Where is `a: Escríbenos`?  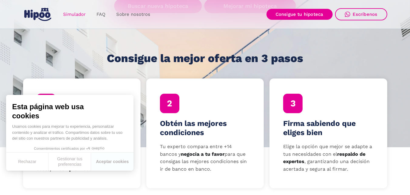
a: Escríbenos is located at coordinates (361, 14).